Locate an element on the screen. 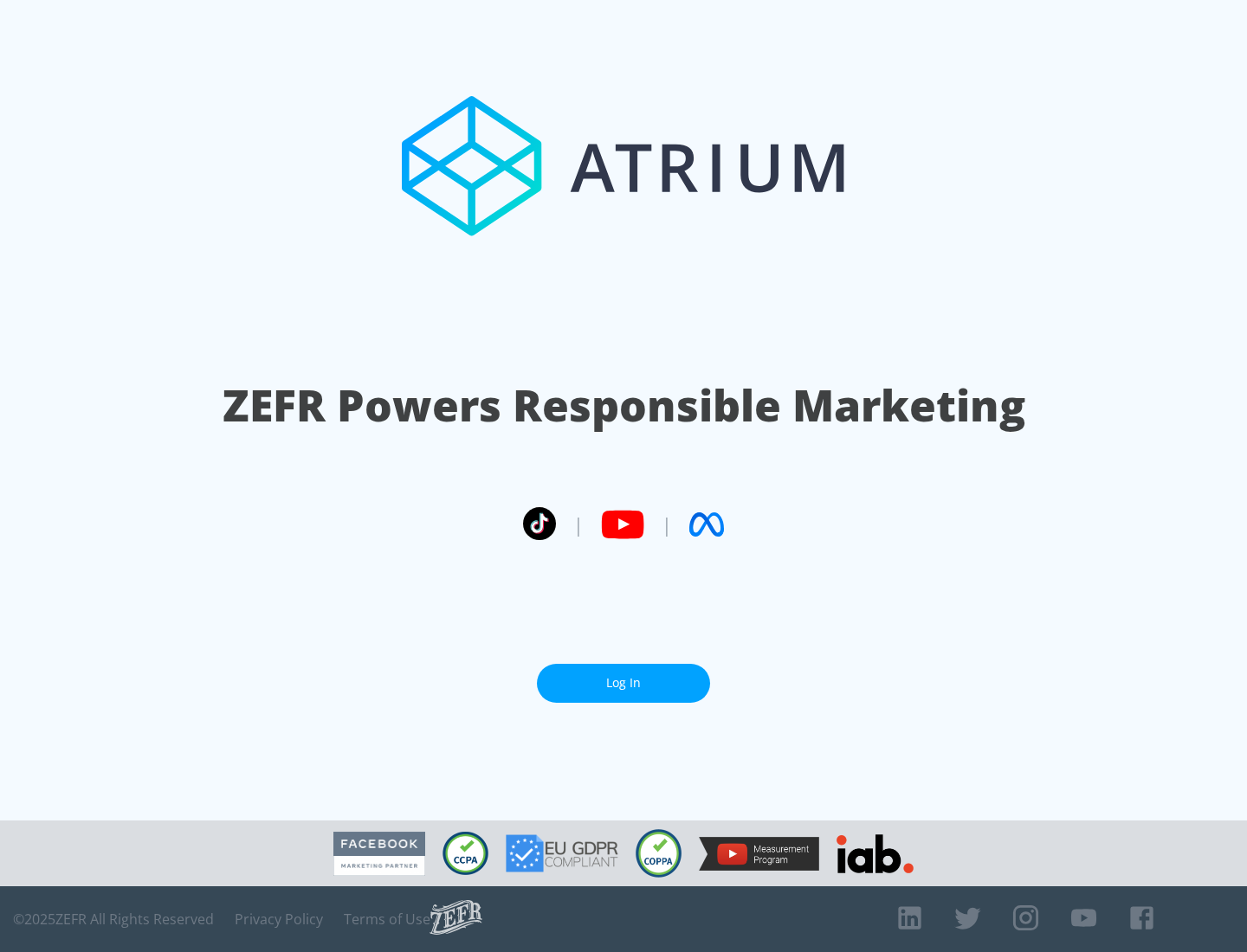 This screenshot has width=1247, height=952. img: GDPR Compliant is located at coordinates (562, 854).